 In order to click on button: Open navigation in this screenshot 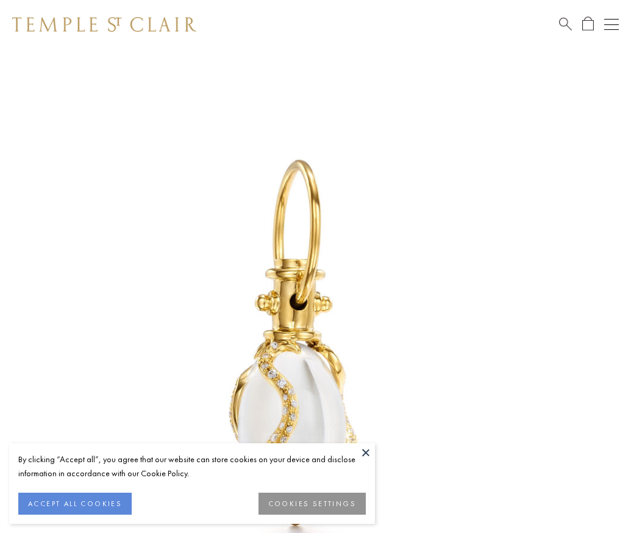, I will do `click(612, 24)`.